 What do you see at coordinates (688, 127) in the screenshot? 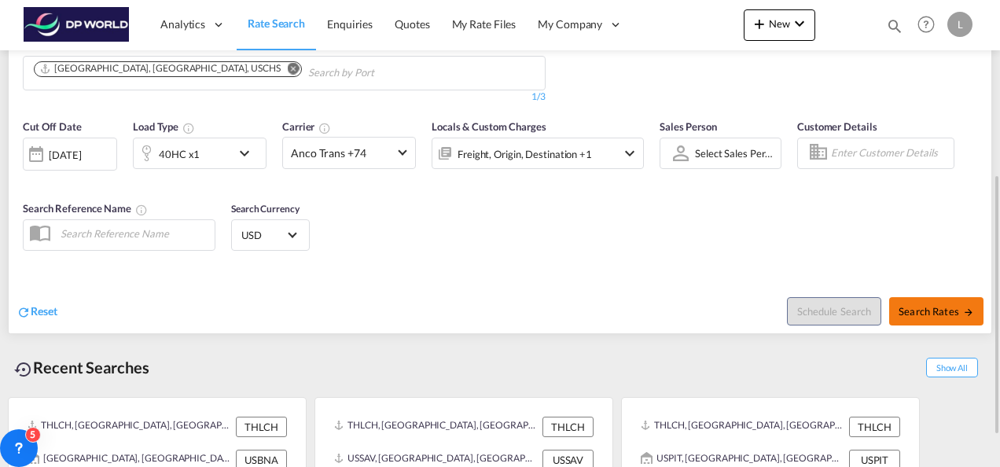
I see `span: Sales Person` at bounding box center [688, 127].